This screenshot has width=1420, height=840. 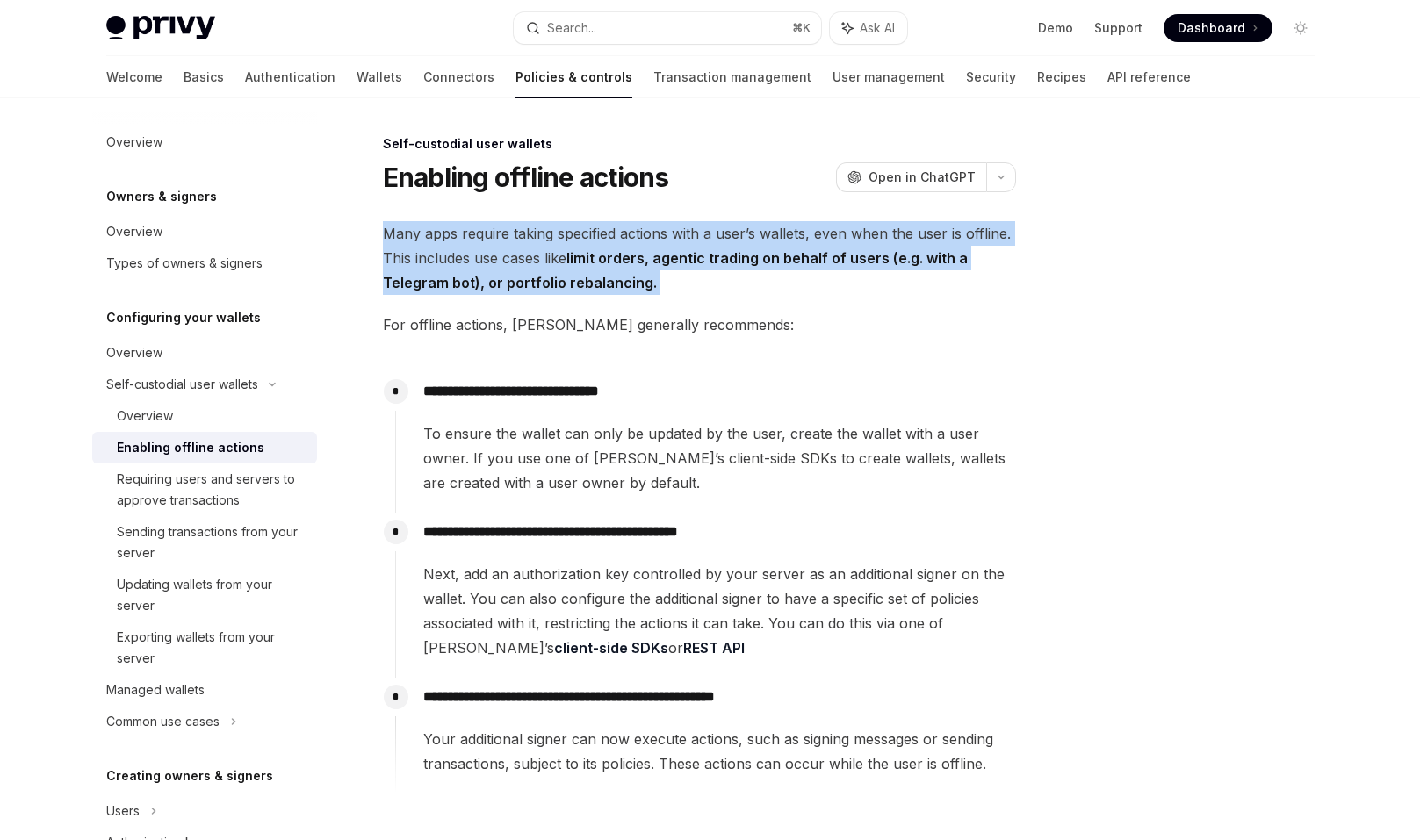 What do you see at coordinates (714, 648) in the screenshot?
I see `a: REST API` at bounding box center [714, 648].